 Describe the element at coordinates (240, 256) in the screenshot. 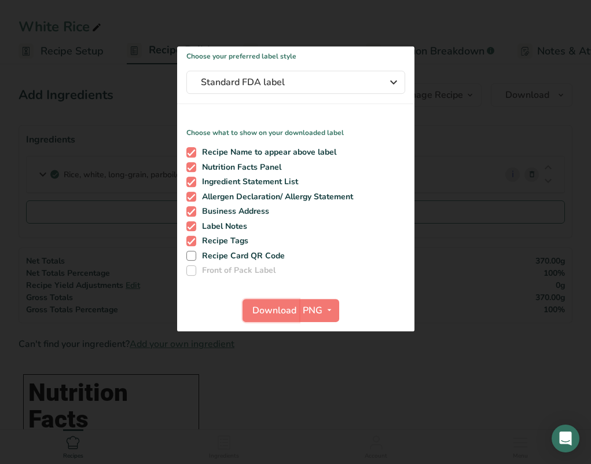

I see `span: Recipe Card QR Code` at that location.